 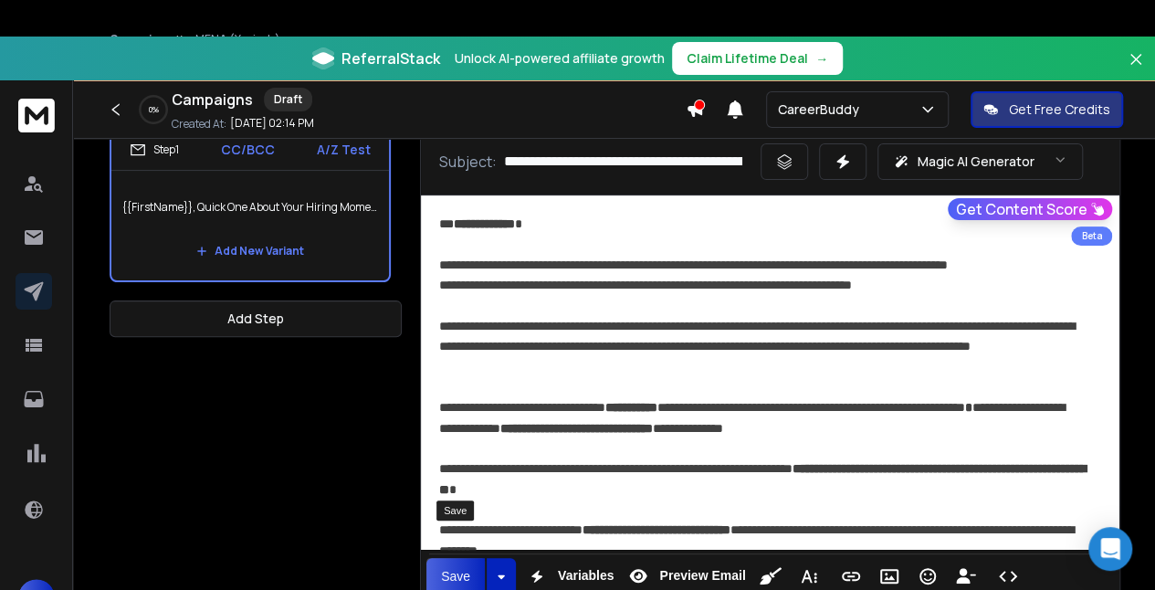 What do you see at coordinates (391, 58) in the screenshot?
I see `span: ReferralStack` at bounding box center [391, 58].